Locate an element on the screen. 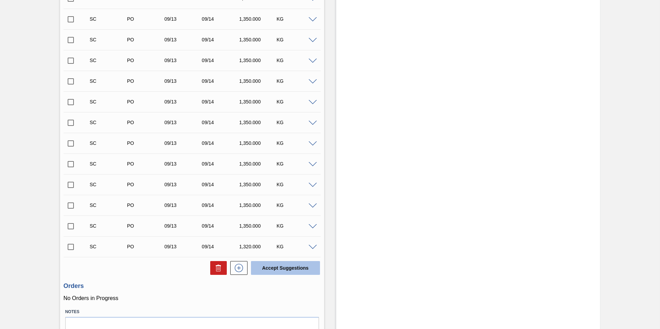 The width and height of the screenshot is (660, 329). div: New suggestion is located at coordinates (237, 268).